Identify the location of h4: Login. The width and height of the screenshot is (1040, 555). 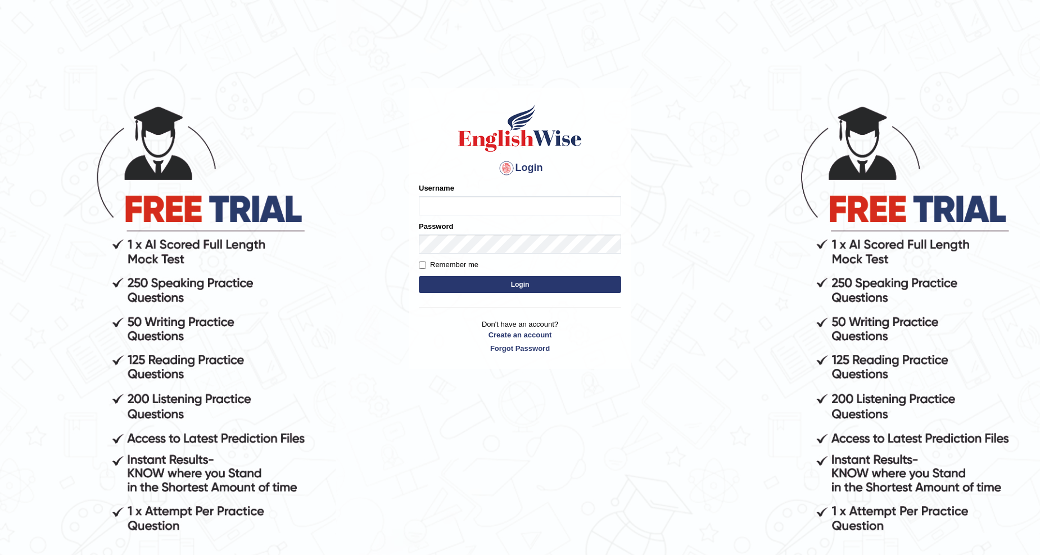
(520, 168).